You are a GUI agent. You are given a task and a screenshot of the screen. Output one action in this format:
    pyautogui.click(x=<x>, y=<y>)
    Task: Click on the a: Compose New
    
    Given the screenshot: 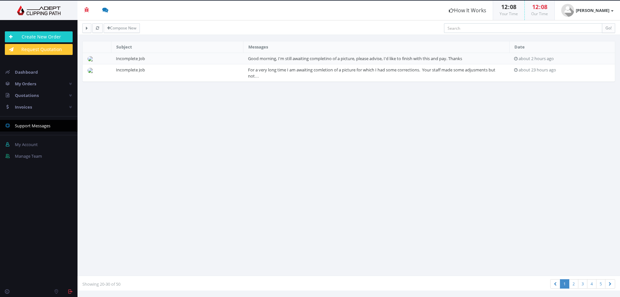 What is the action you would take?
    pyautogui.click(x=122, y=28)
    